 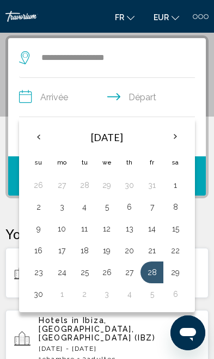 What do you see at coordinates (107, 97) in the screenshot?
I see `button: Check in and out dates` at bounding box center [107, 97].